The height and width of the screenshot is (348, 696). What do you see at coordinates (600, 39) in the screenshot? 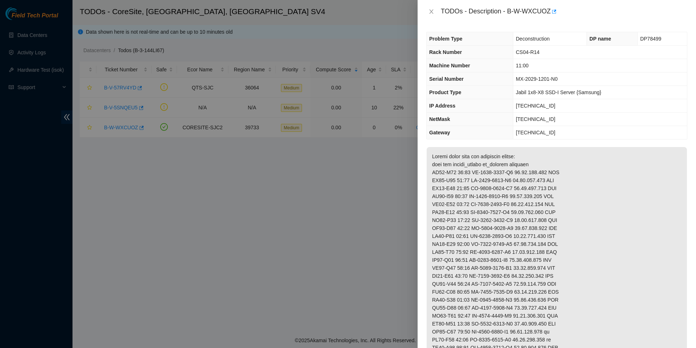
I see `span: DP name` at bounding box center [600, 39].